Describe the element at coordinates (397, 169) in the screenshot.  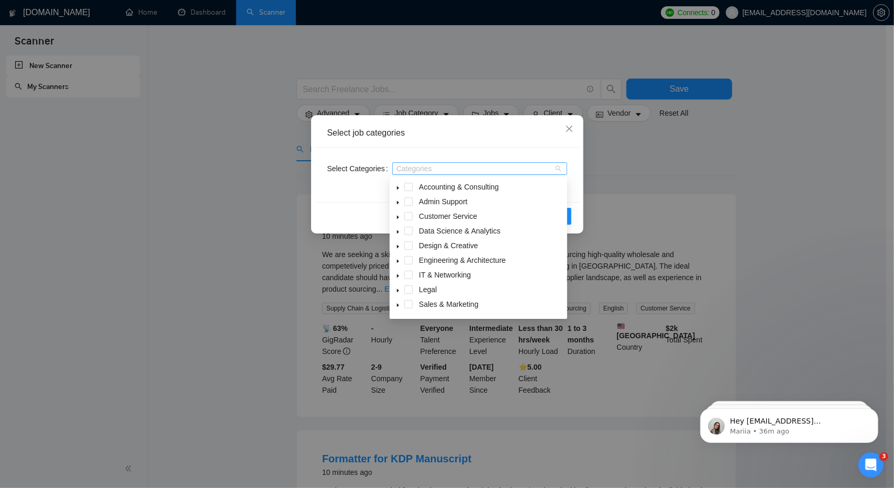
I see `input: Select Categories` at that location.